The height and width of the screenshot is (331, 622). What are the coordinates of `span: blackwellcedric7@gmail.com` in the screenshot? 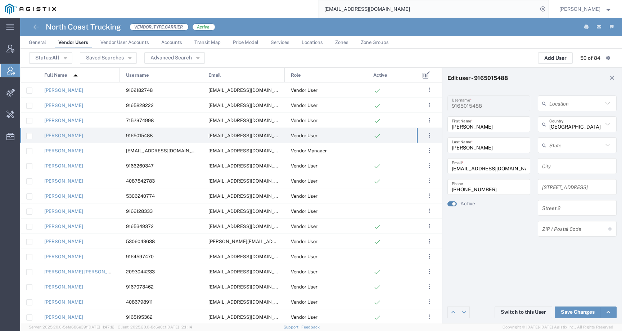 It's located at (249, 287).